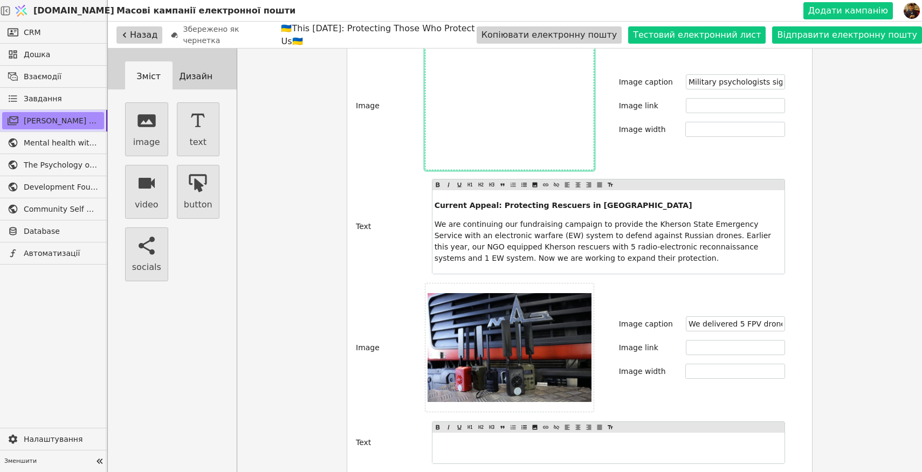 This screenshot has height=472, width=922. I want to click on button: Додати кампанію, so click(848, 11).